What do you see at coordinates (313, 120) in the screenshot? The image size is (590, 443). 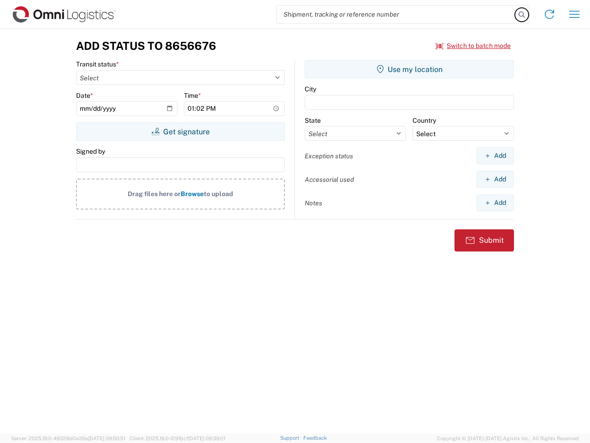 I see `label: State` at bounding box center [313, 120].